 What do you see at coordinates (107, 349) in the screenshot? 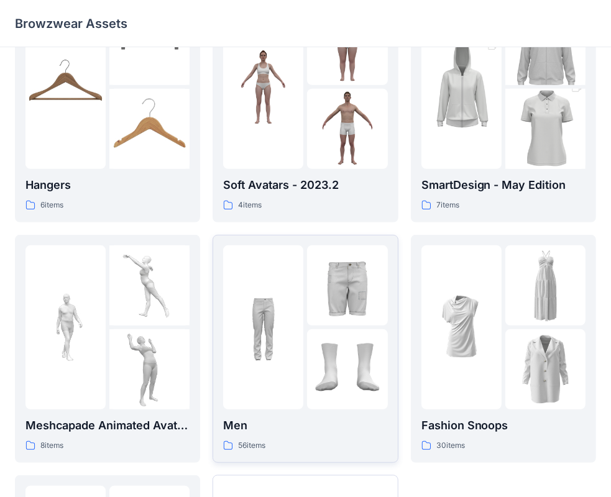
I see `a: folder 1folder 2folder 3Meshcapade Animated Avatars8items` at bounding box center [107, 349].